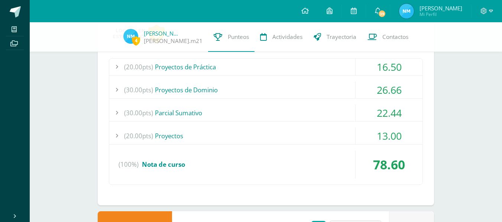  I want to click on div: 78.60, so click(389, 165).